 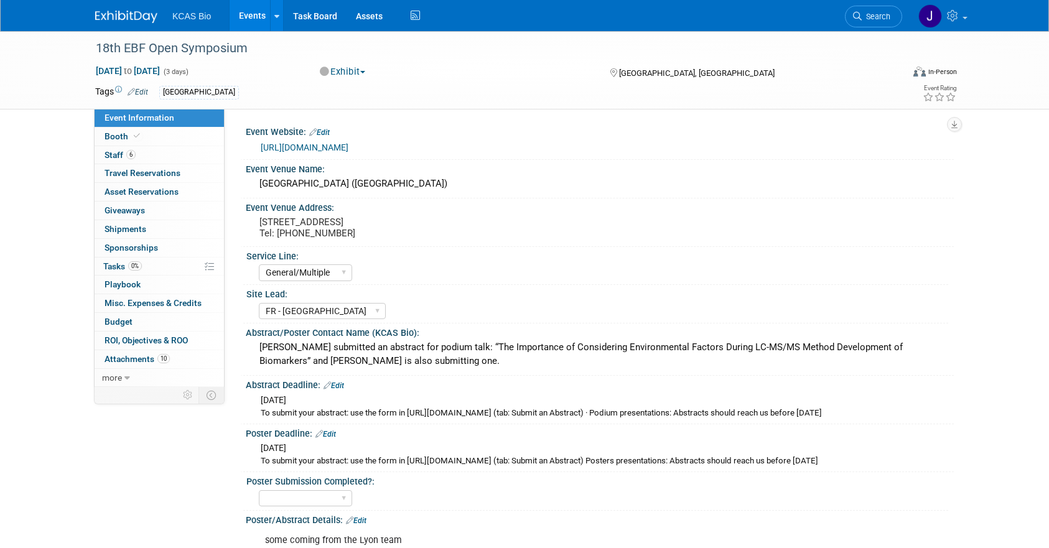 What do you see at coordinates (487, 49) in the screenshot?
I see `div: 18th EBF Open Symposium` at bounding box center [487, 49].